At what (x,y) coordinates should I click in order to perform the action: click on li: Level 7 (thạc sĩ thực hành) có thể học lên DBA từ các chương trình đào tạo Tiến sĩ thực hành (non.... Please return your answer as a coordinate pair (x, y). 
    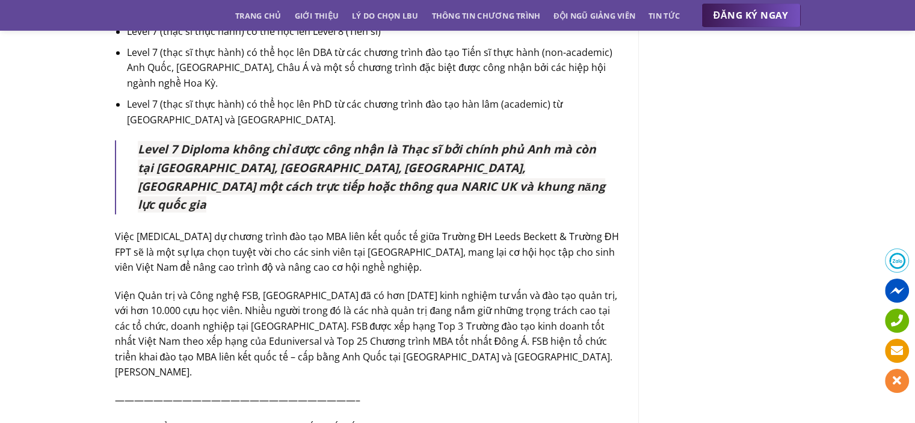
    Looking at the image, I should click on (373, 68).